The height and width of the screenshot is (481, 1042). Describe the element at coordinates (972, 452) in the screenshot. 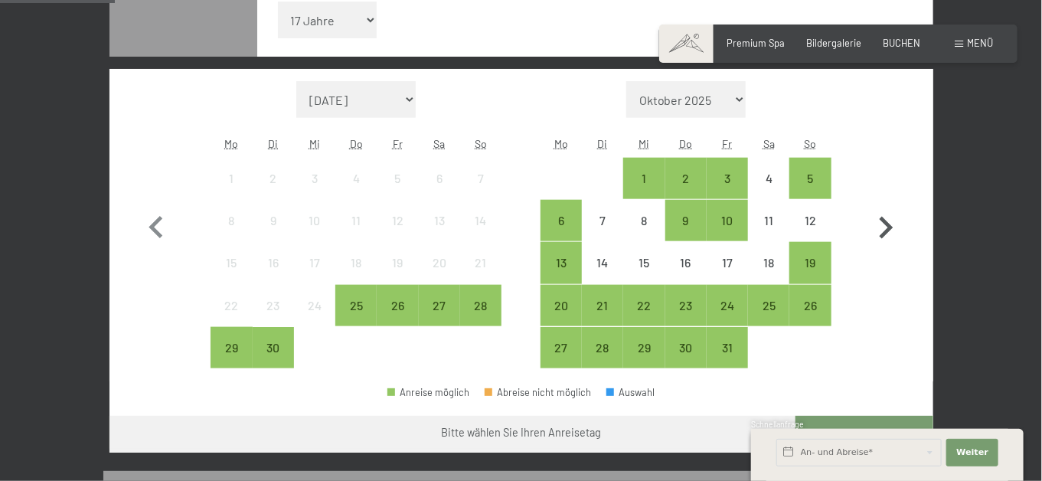

I see `button: Weiter` at that location.